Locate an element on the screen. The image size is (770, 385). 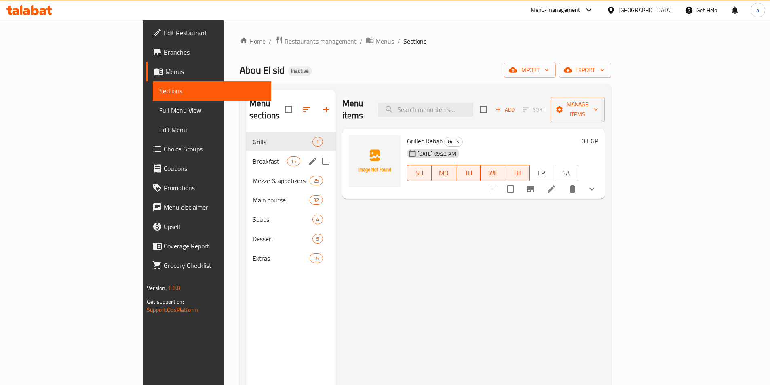
a: Menu disclaimer is located at coordinates (209, 207).